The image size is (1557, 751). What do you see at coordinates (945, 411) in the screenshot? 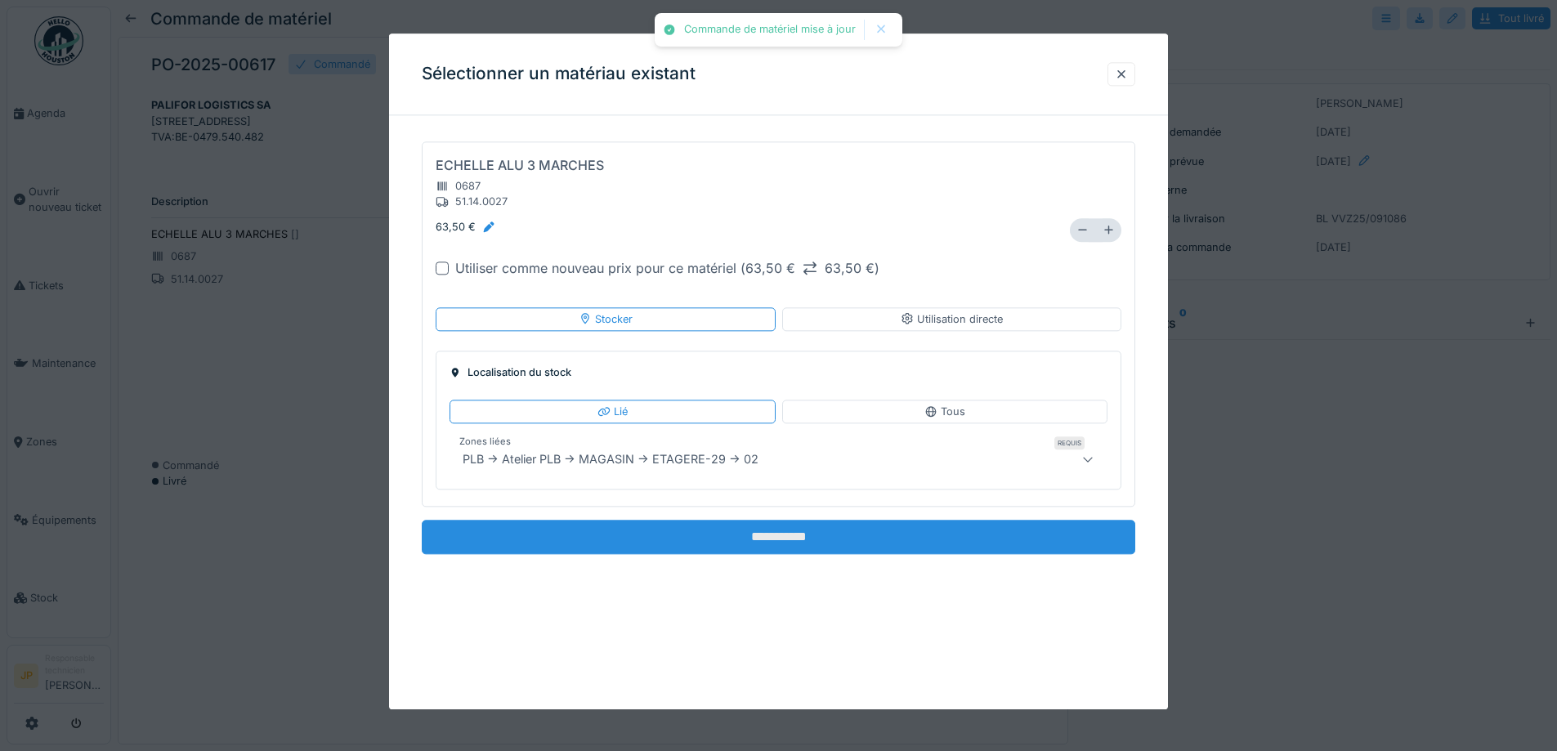
I see `div: Tous` at bounding box center [945, 411].